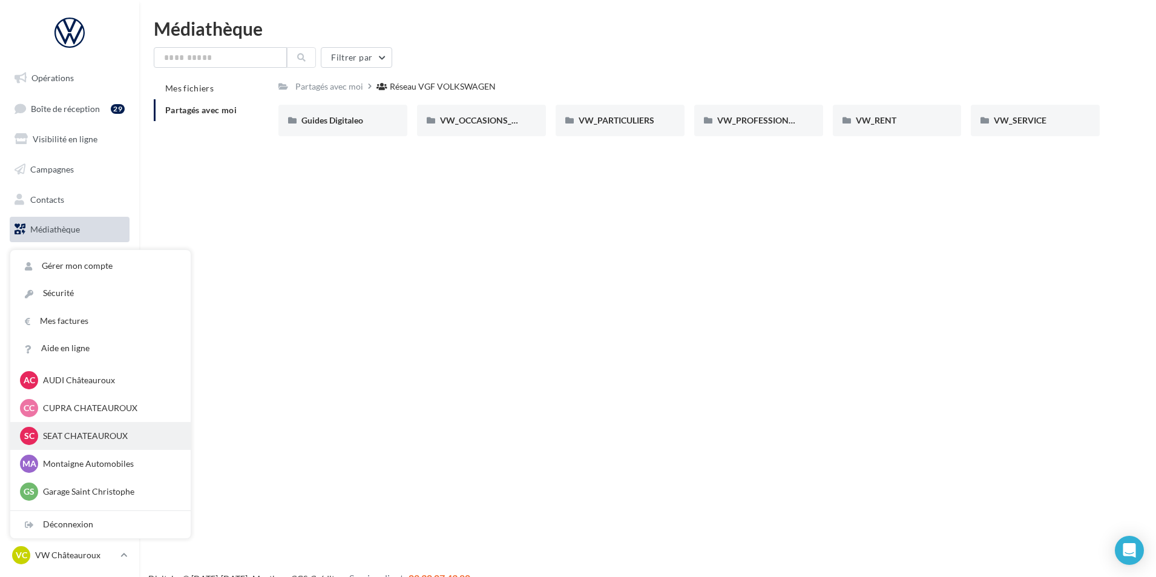 The width and height of the screenshot is (1156, 577). I want to click on a: Opérations, so click(70, 78).